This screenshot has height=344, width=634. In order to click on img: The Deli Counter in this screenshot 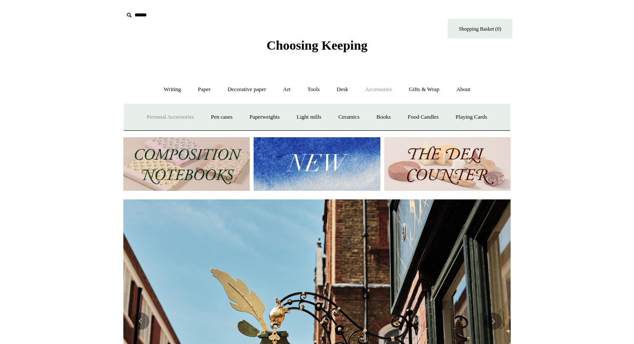, I will do `click(447, 164)`.